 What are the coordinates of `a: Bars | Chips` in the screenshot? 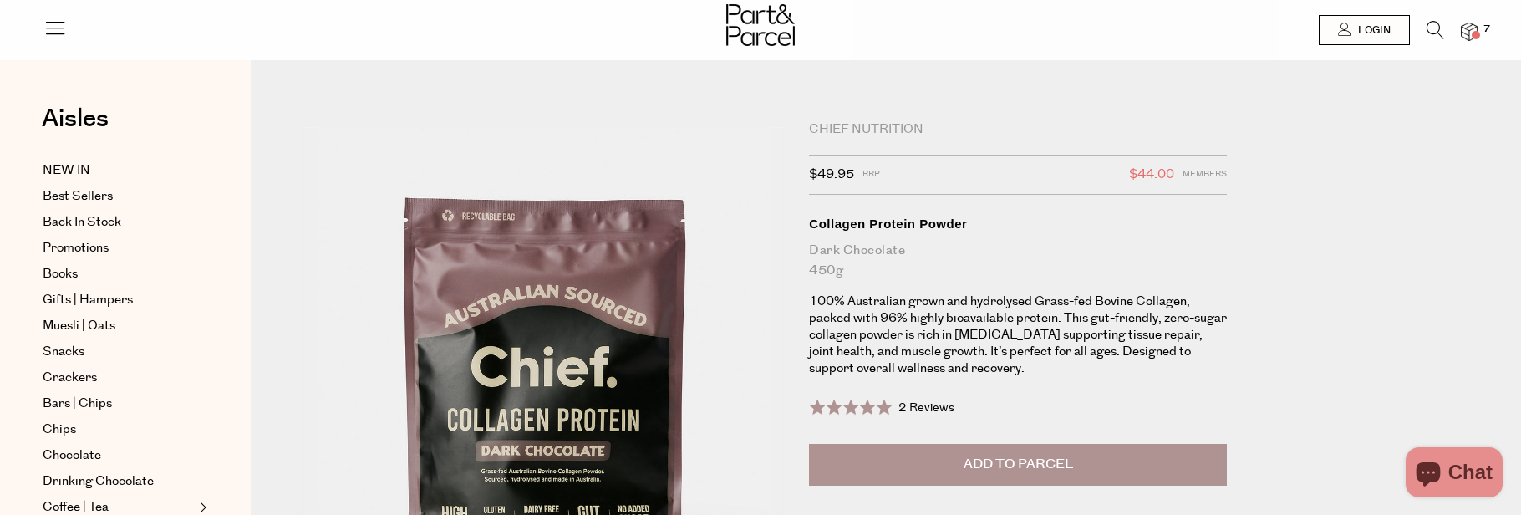 It's located at (119, 404).